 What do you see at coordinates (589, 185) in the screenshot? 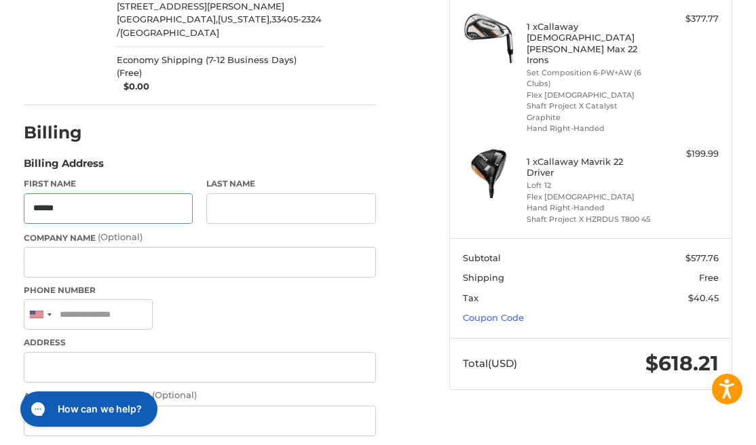
I see `li: Loft 12` at bounding box center [589, 185].